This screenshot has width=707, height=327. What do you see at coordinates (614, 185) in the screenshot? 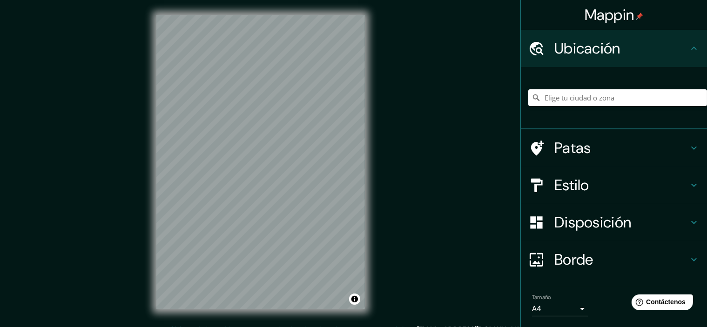
I see `div: Estilo` at bounding box center [614, 185].